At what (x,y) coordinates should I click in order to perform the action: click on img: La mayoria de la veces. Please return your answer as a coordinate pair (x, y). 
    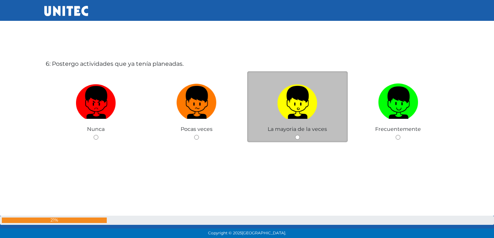
    Looking at the image, I should click on (298, 100).